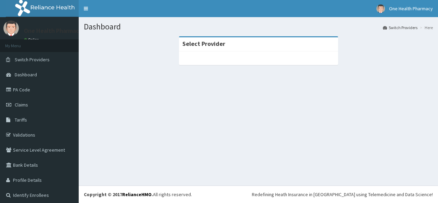  I want to click on span: Dashboard, so click(26, 75).